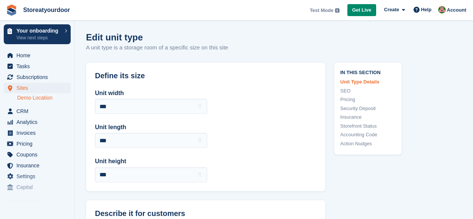 This screenshot has width=473, height=219. Describe the element at coordinates (39, 176) in the screenshot. I see `span: Settings` at that location.